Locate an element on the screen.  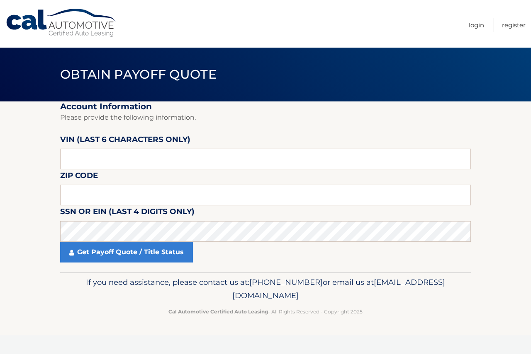
label: SSN or EIN (last 4 digits only) is located at coordinates (127, 213).